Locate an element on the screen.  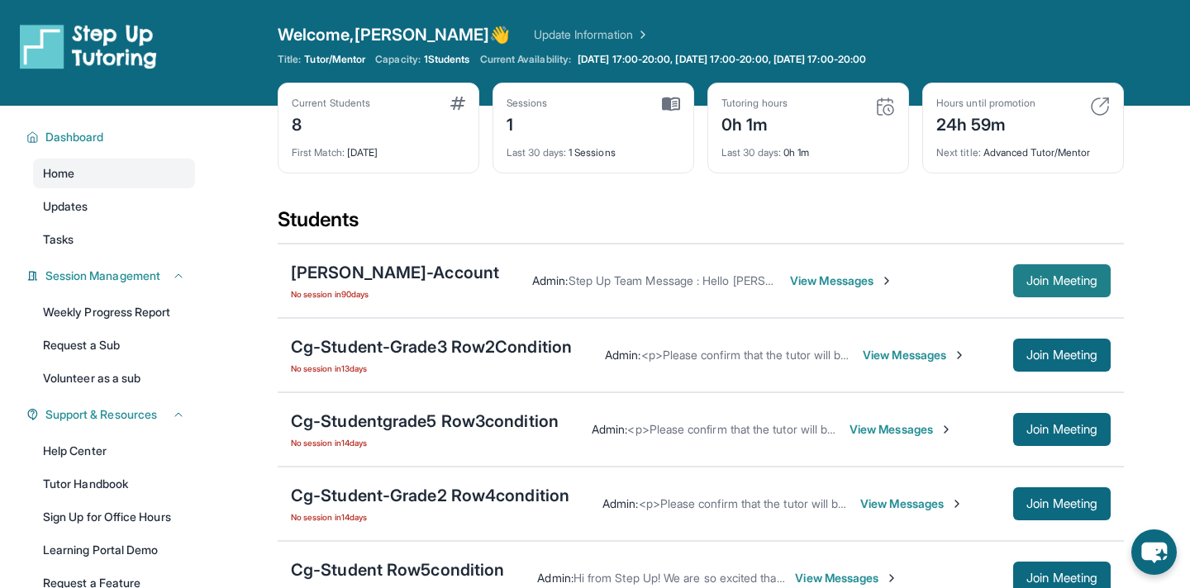
span: No session in 90 days is located at coordinates (395, 294).